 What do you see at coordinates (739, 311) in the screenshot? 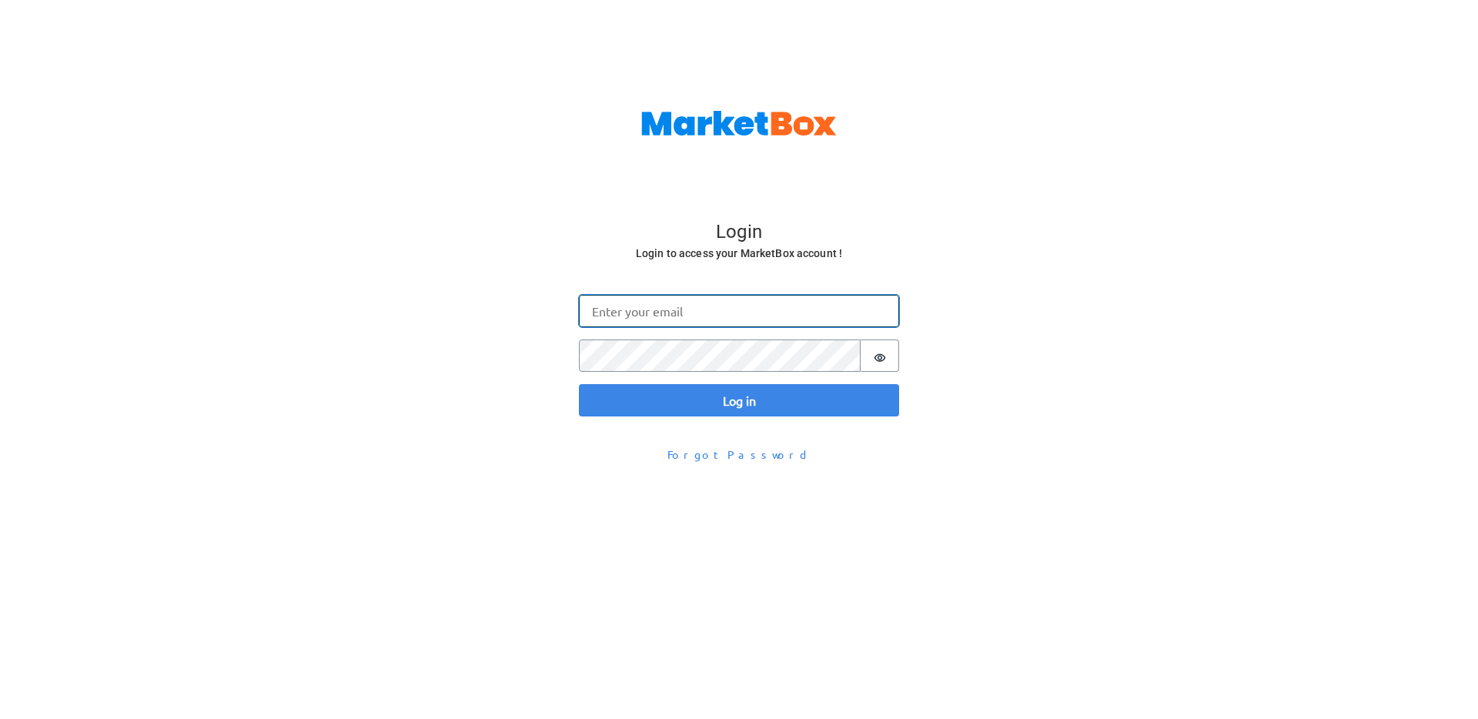
I see `input: Enter your email` at bounding box center [739, 311].